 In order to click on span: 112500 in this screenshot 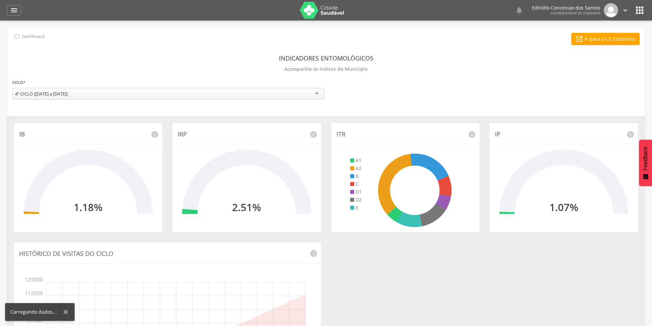, I will do `click(38, 289)`.